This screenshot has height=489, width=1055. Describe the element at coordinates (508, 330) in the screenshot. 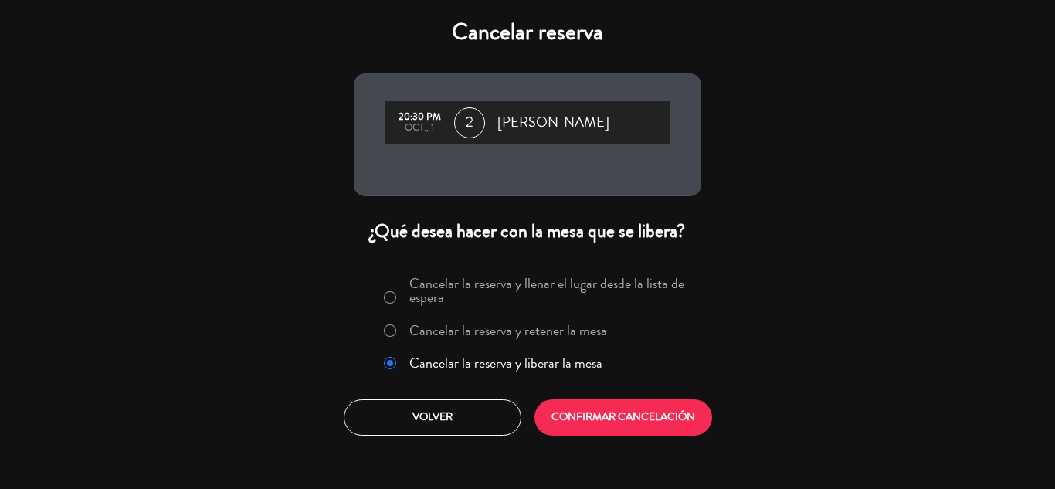

I see `label: Cancelar la reserva y retener la mesa` at that location.